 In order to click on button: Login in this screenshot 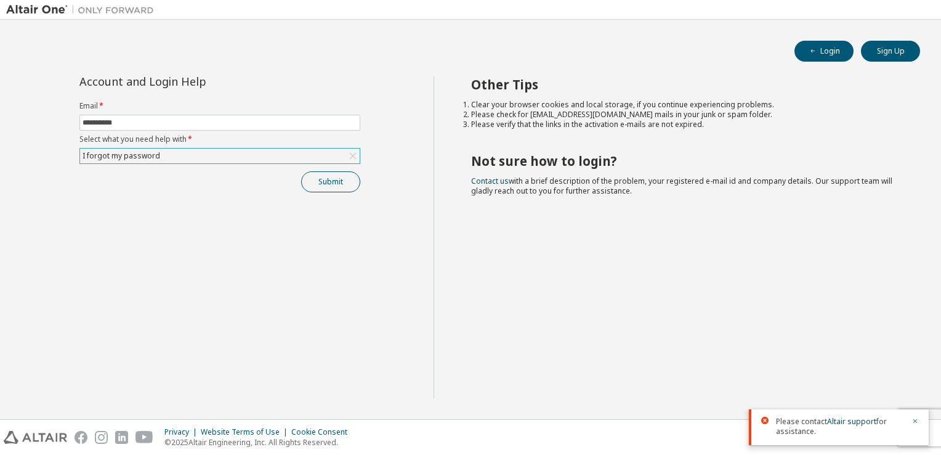, I will do `click(824, 51)`.